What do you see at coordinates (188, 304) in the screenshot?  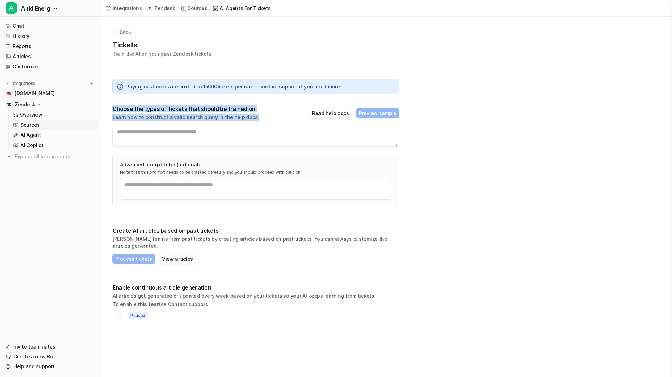 I see `span: Contact support.` at bounding box center [188, 304].